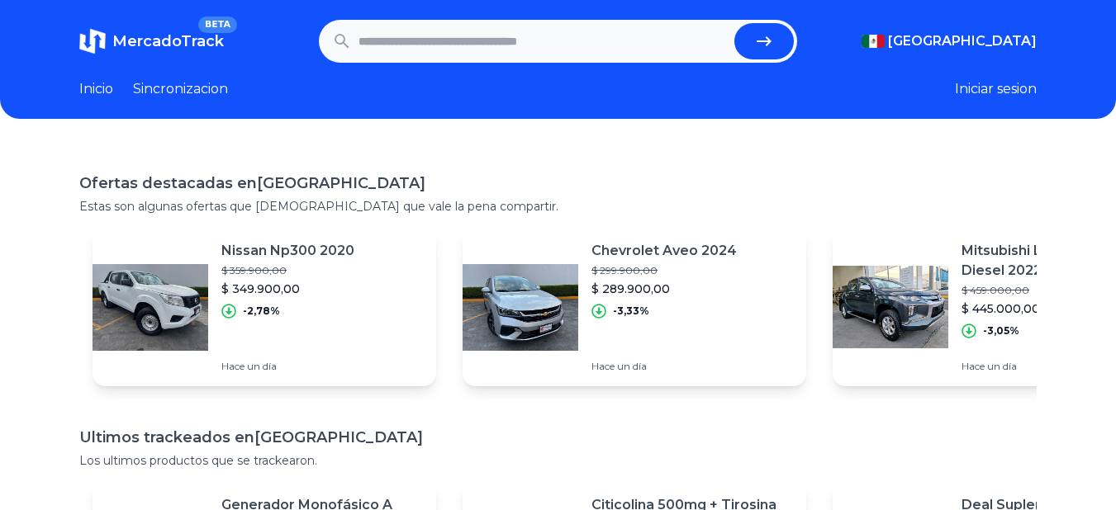 This screenshot has width=1116, height=510. What do you see at coordinates (631, 311) in the screenshot?
I see `p: -3,33%` at bounding box center [631, 311].